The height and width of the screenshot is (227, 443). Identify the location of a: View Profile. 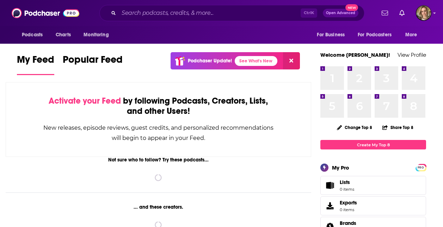
(412, 55).